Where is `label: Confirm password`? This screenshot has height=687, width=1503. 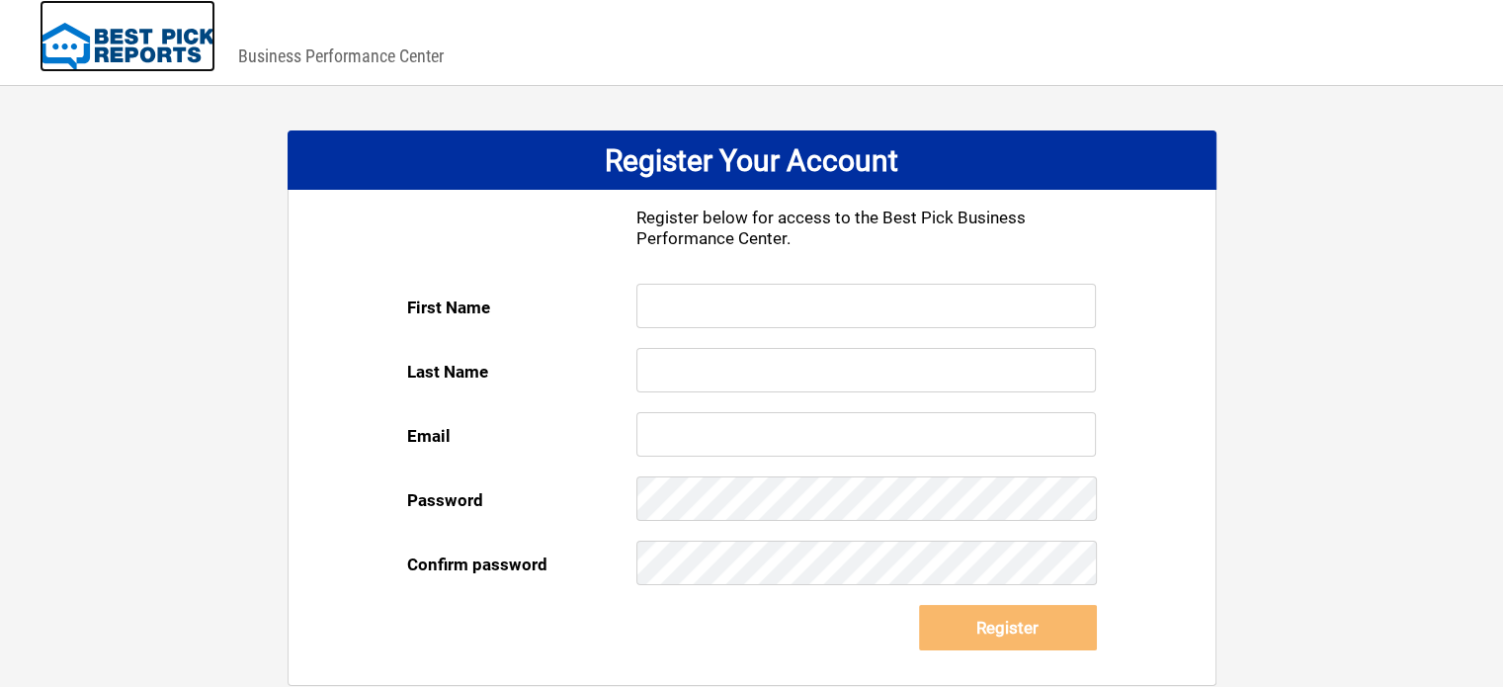 label: Confirm password is located at coordinates (477, 564).